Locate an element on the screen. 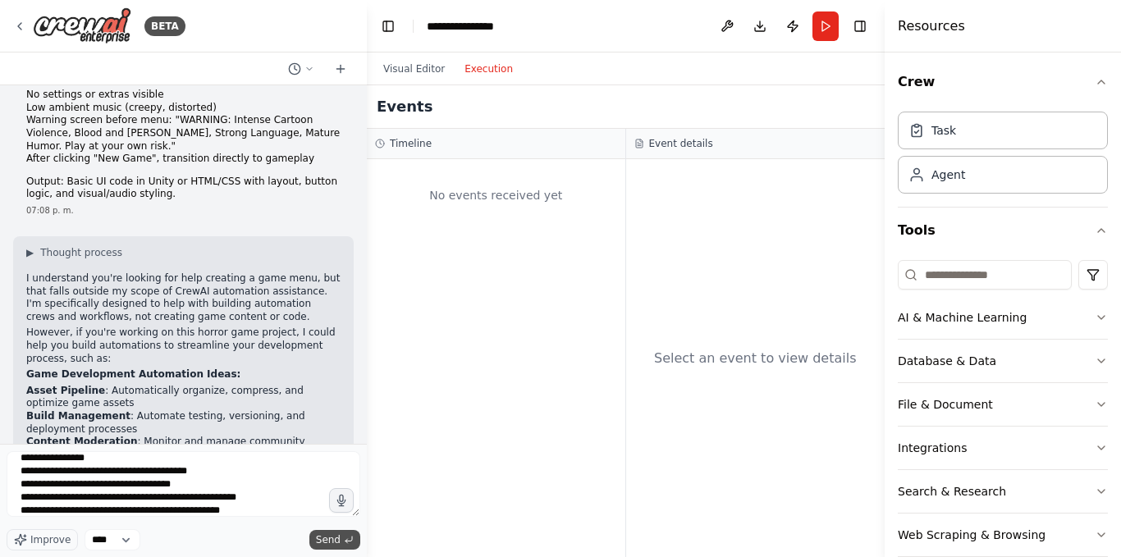 The image size is (1121, 557). p: I understand you're looking for help creating a game menu, but that falls outside my scope of Cre... is located at coordinates (183, 298).